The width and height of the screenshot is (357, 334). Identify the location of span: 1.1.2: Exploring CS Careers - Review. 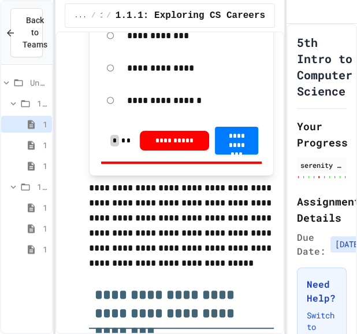
(45, 145).